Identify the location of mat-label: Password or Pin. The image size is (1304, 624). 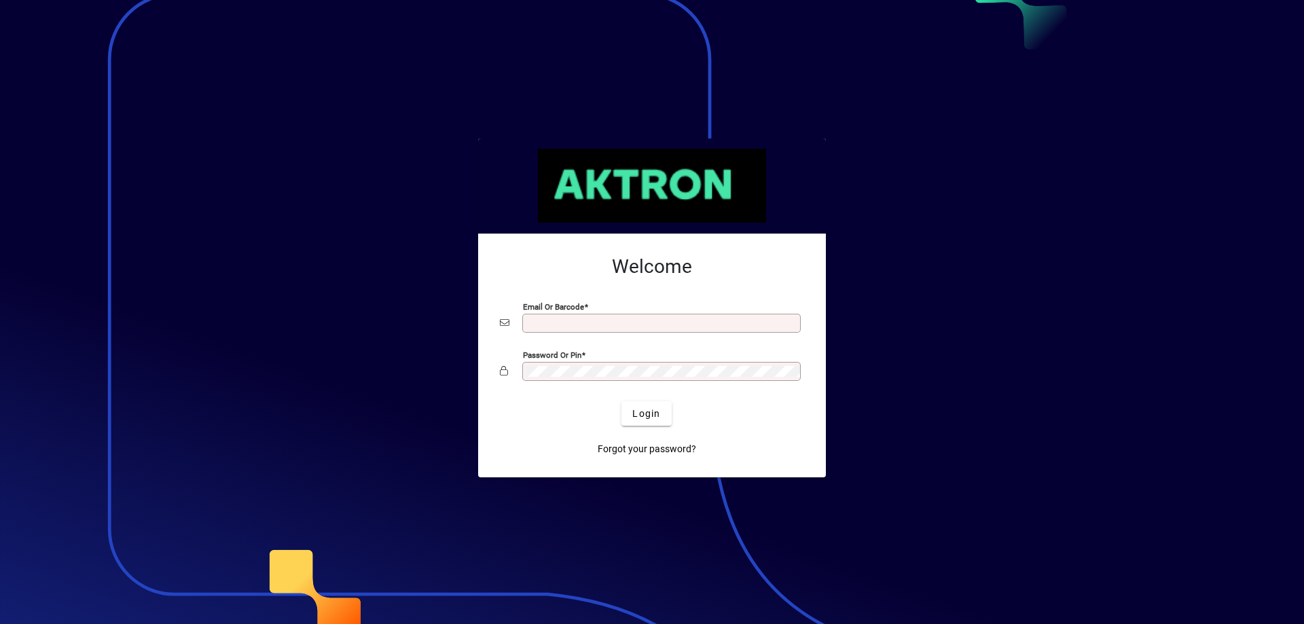
(552, 355).